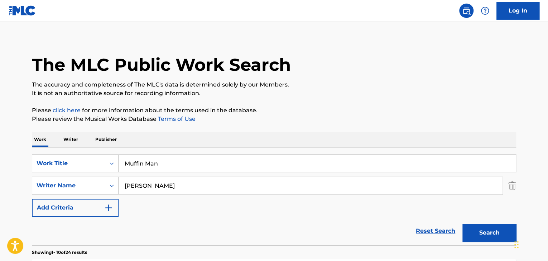  What do you see at coordinates (108, 208) in the screenshot?
I see `img: 9d2ae6d4665cec9f34b9.svg` at bounding box center [108, 208].